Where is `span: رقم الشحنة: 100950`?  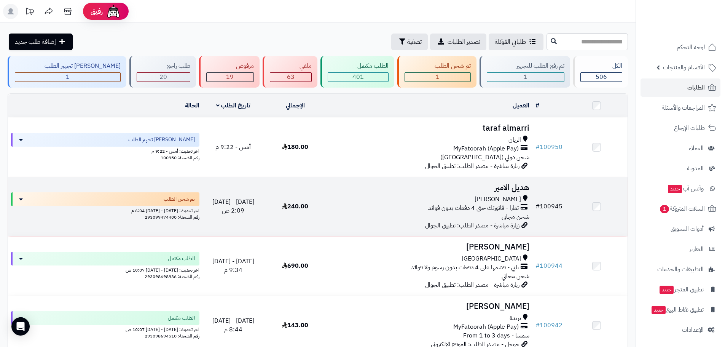 span: رقم الشحنة: 100950 is located at coordinates (180, 158).